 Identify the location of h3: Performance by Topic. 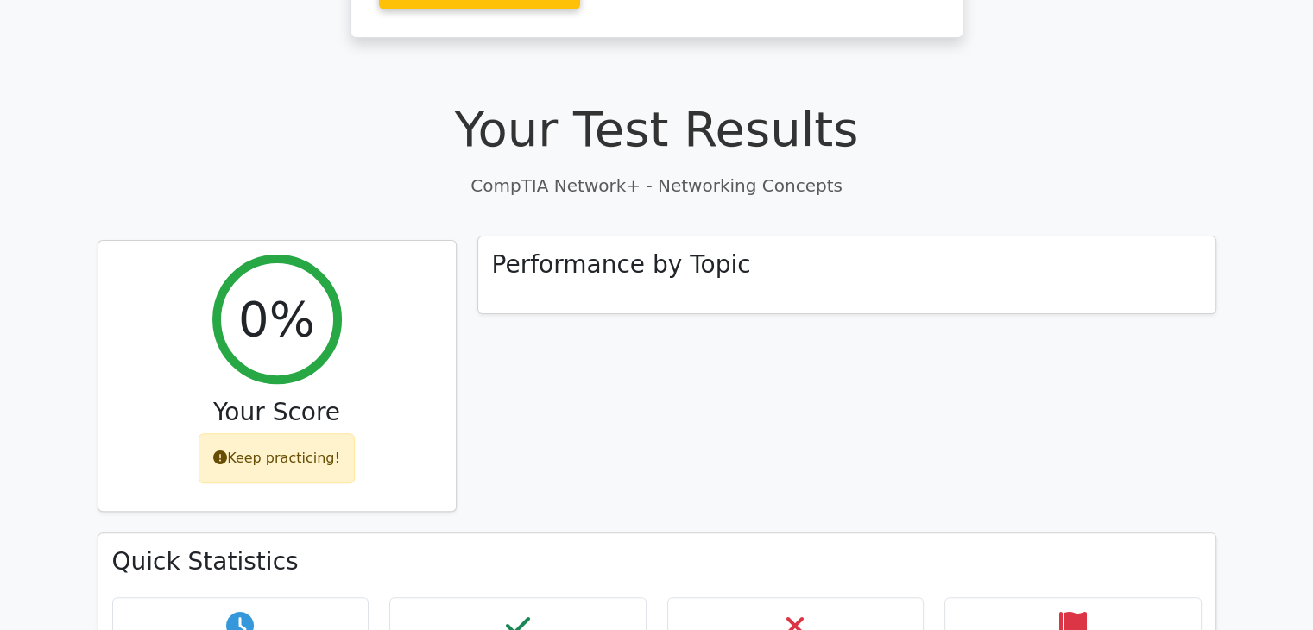
(622, 265).